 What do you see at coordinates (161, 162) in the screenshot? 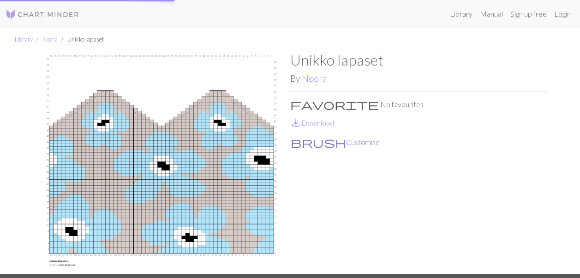
I see `img: Unikko lapaset` at bounding box center [161, 162].